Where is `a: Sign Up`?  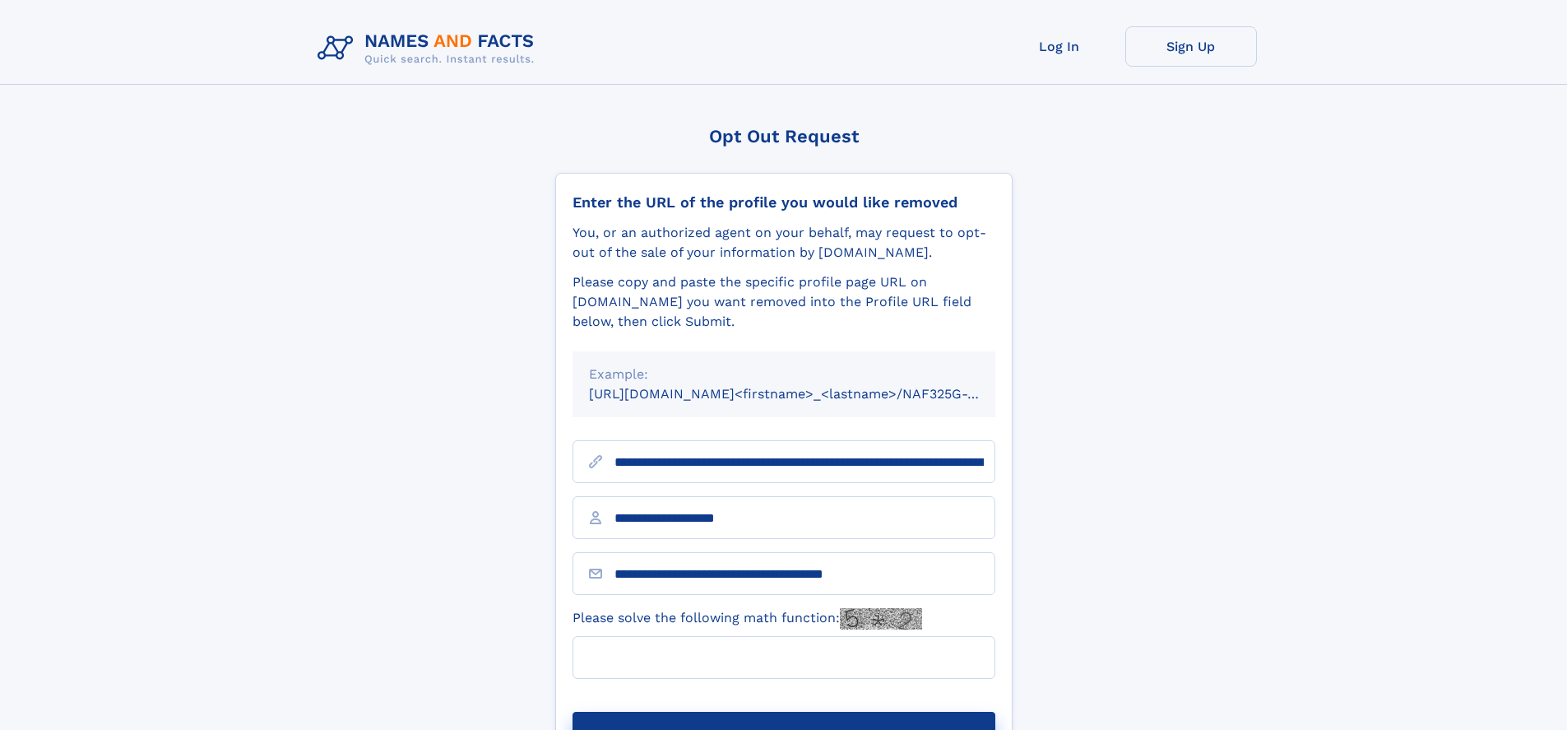 a: Sign Up is located at coordinates (1191, 46).